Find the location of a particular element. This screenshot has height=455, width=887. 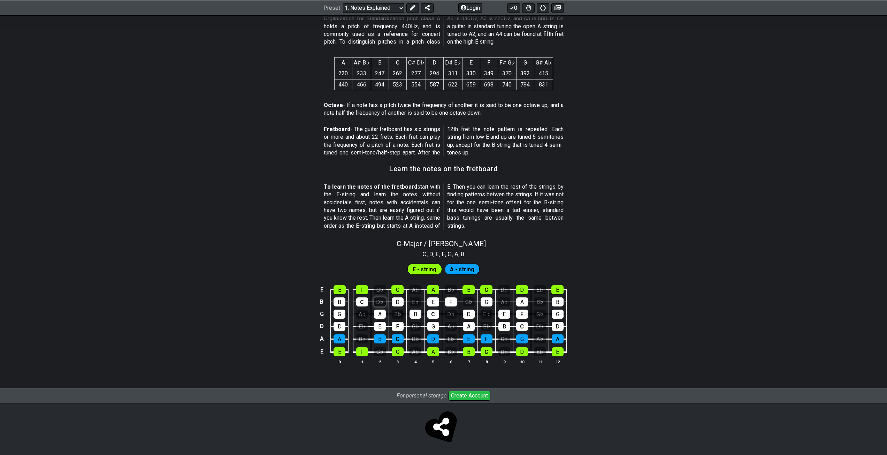

td: 370 is located at coordinates (507, 74).